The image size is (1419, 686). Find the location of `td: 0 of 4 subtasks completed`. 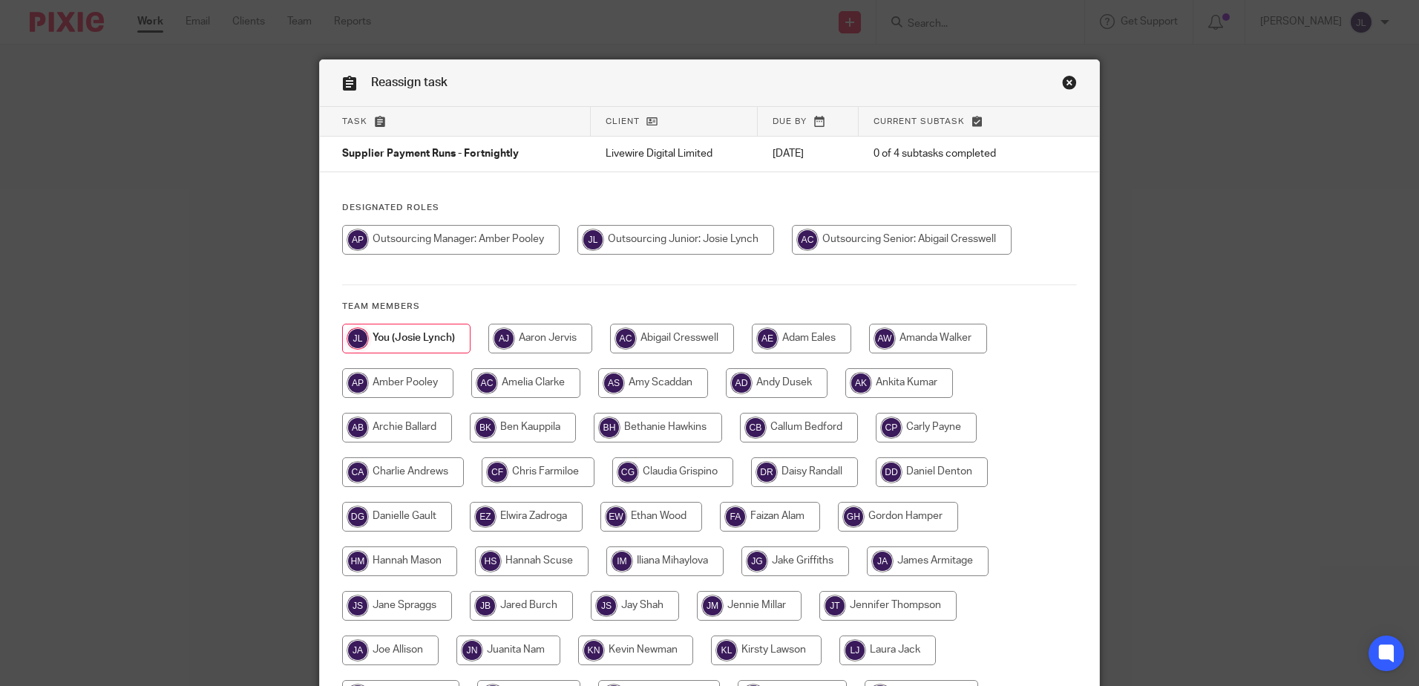

td: 0 of 4 subtasks completed is located at coordinates (951, 154).